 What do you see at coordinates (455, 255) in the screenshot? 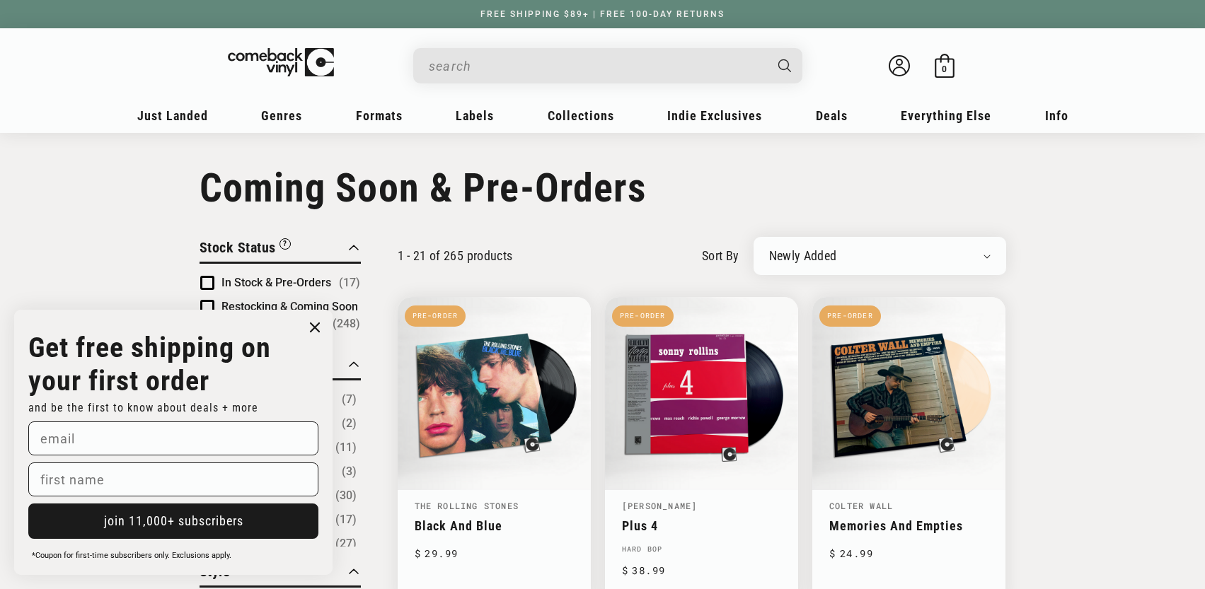
I see `p: 1 - 21 of 265 products` at bounding box center [455, 255].